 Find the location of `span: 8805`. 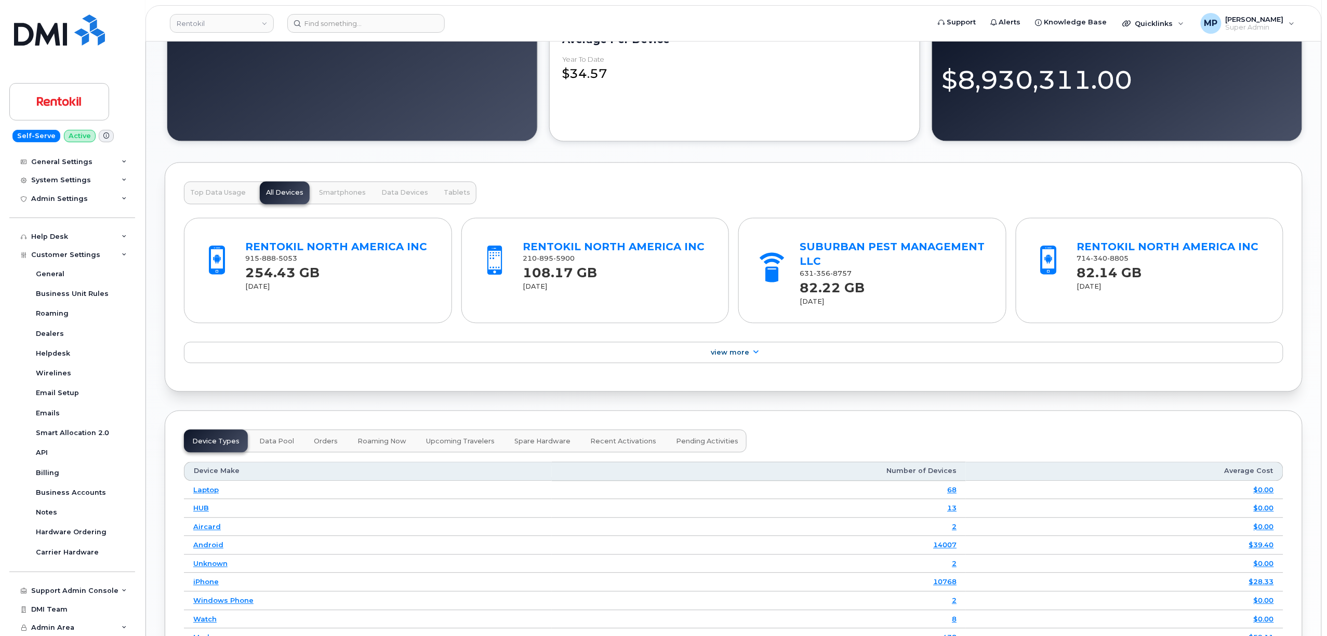

span: 8805 is located at coordinates (1118, 259).